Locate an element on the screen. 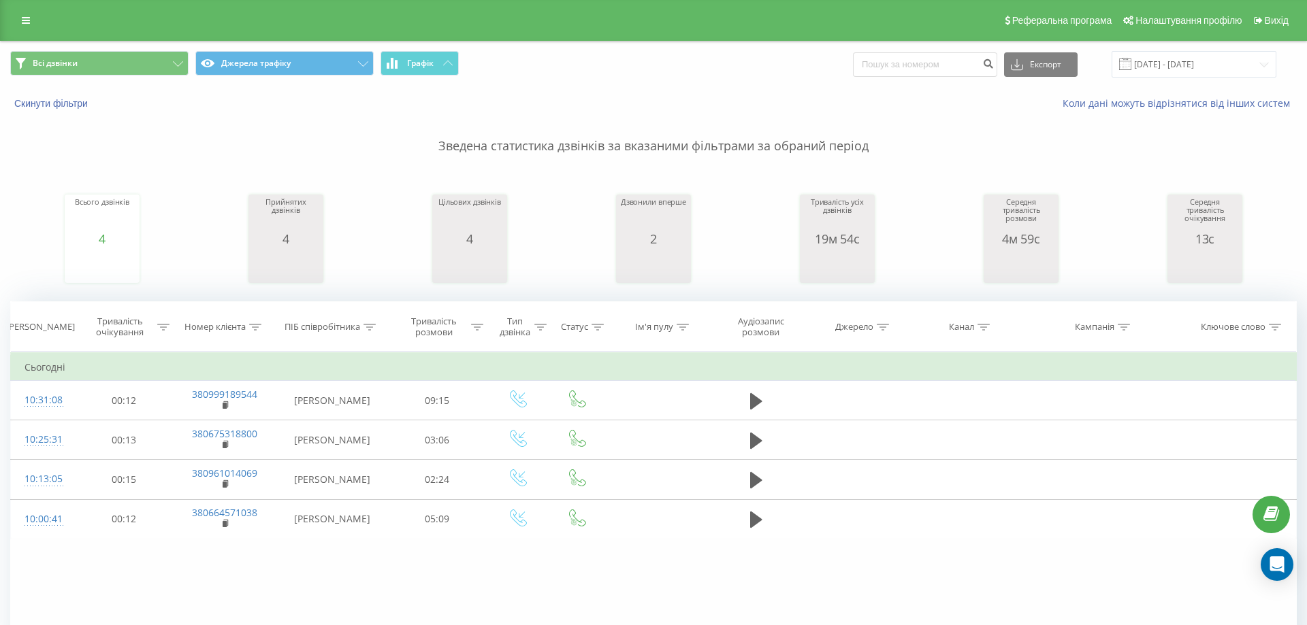 The width and height of the screenshot is (1307, 625). div: 10:13:05 is located at coordinates (42, 479).